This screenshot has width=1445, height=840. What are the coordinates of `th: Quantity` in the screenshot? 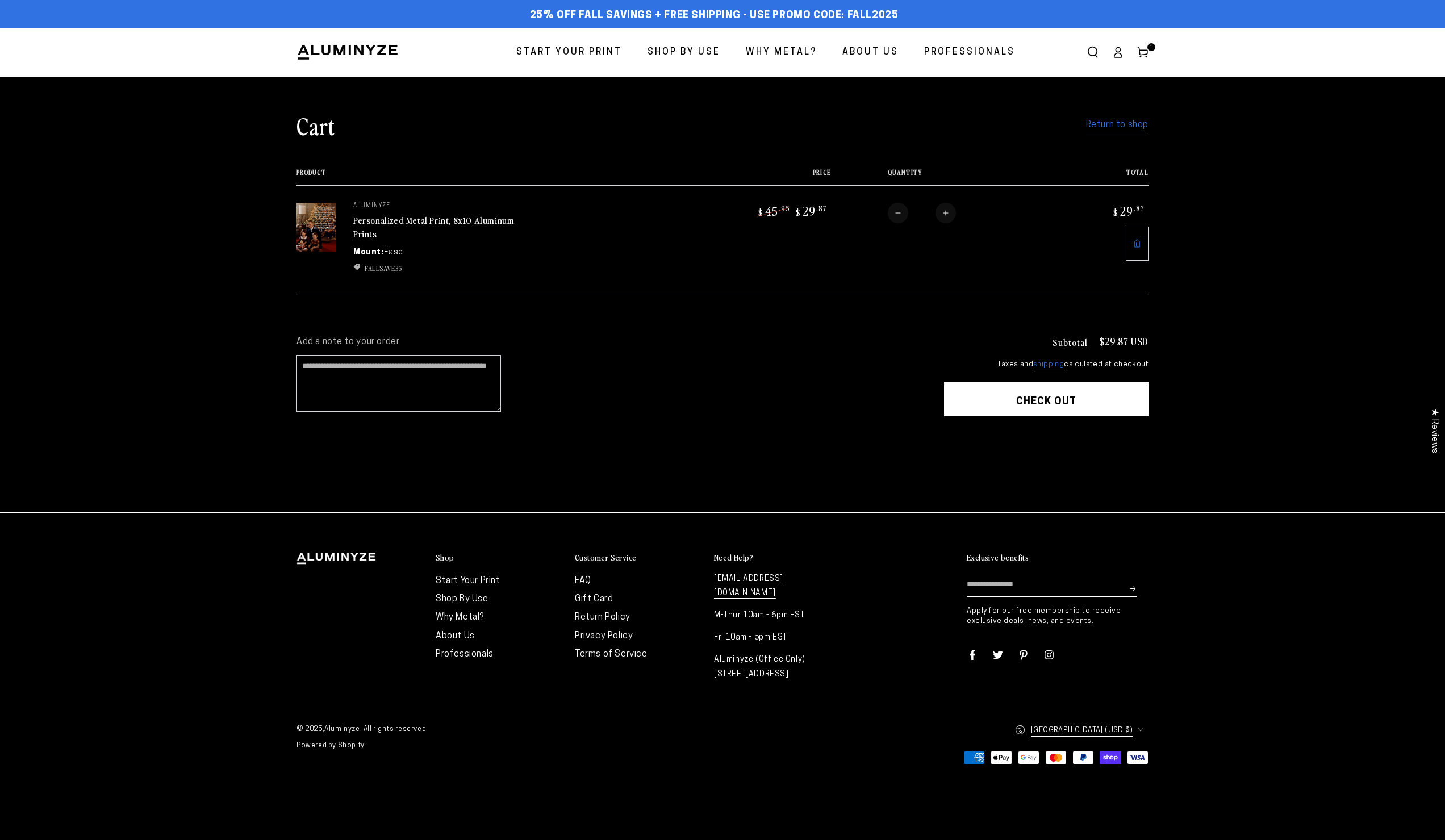 It's located at (942, 177).